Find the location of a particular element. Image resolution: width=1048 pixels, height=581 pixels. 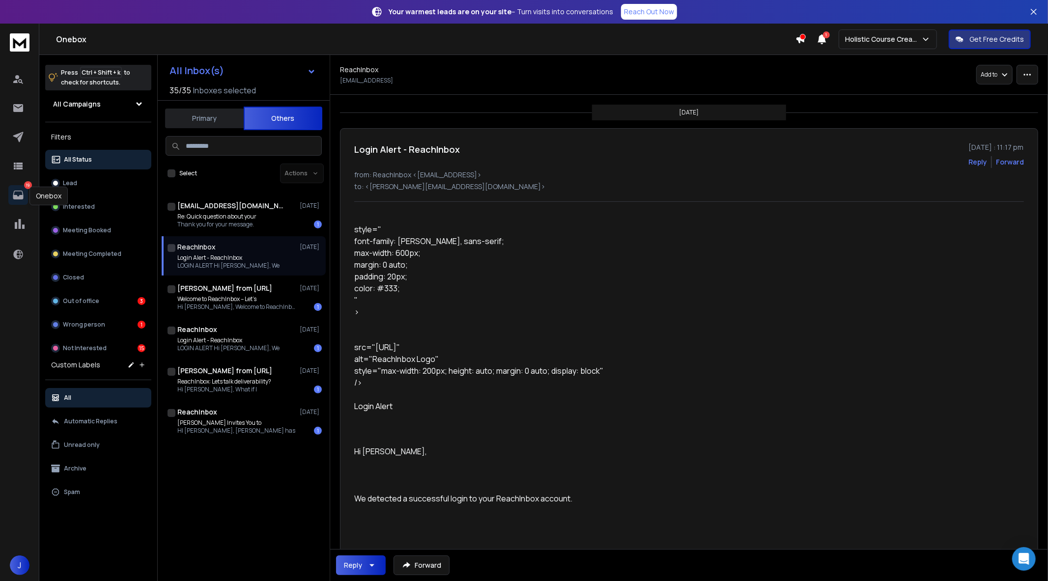

p: Out of office is located at coordinates (81, 301).